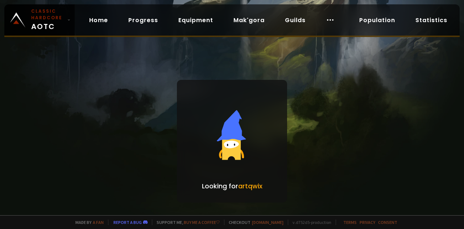 Image resolution: width=464 pixels, height=229 pixels. What do you see at coordinates (254, 222) in the screenshot?
I see `span: Checkout` at bounding box center [254, 222].